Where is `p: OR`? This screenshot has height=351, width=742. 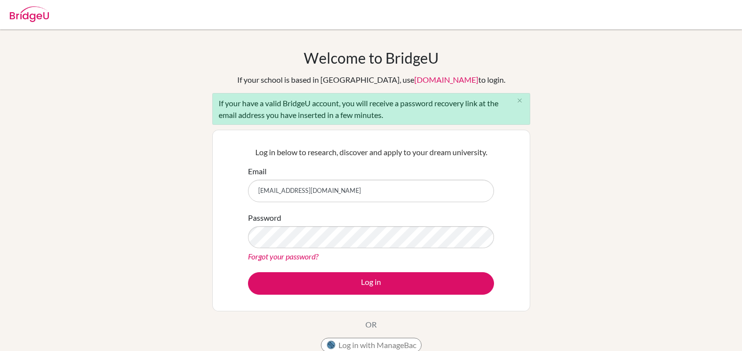
p: OR is located at coordinates (371, 324).